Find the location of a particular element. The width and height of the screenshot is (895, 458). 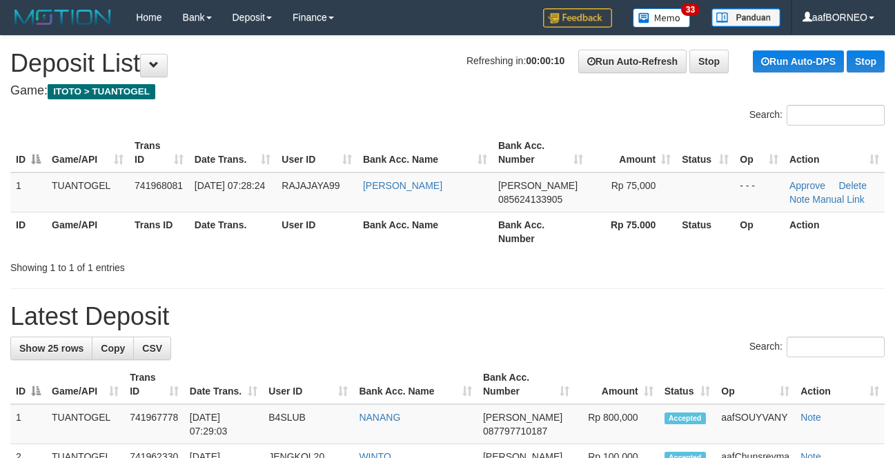

strong: 00:00:10 is located at coordinates (545, 61).